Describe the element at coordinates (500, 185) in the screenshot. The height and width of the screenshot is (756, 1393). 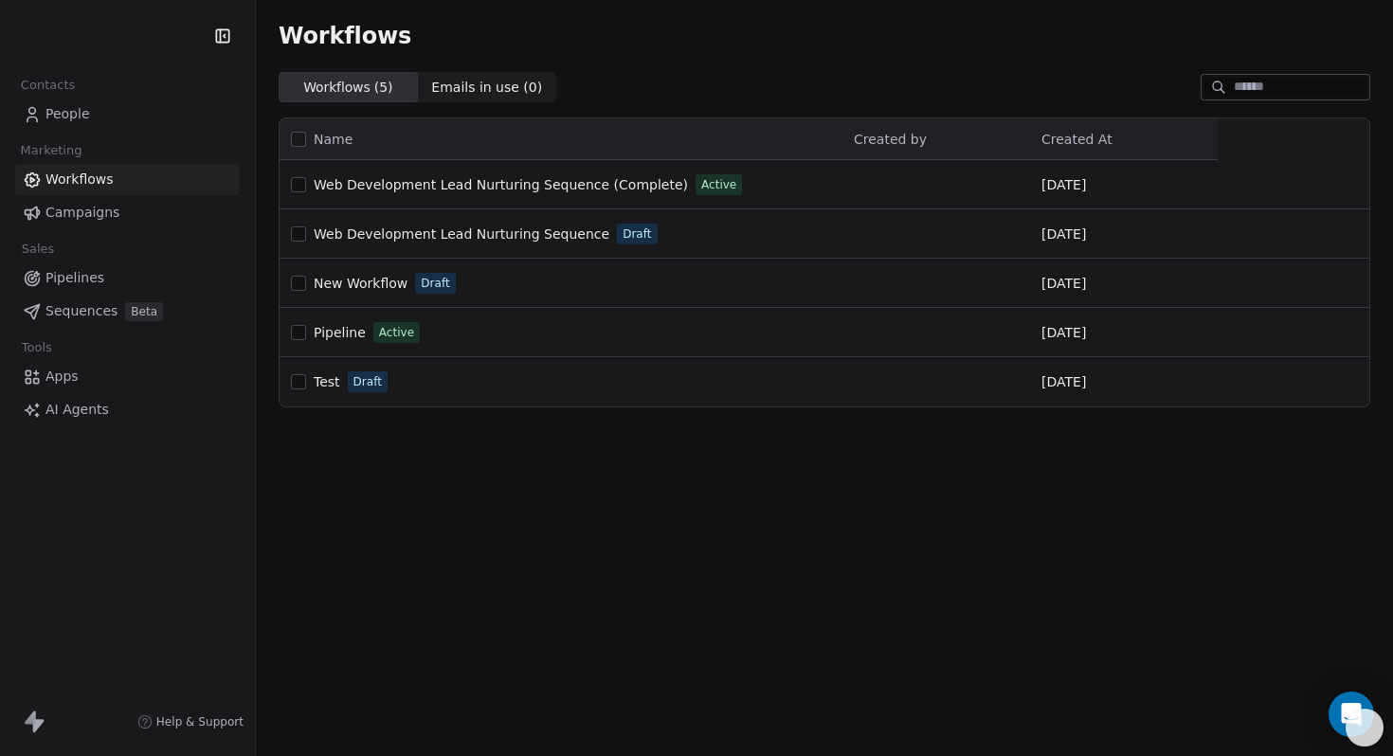
I see `a: Web Development Lead Nurturing Sequence (Complete)` at that location.